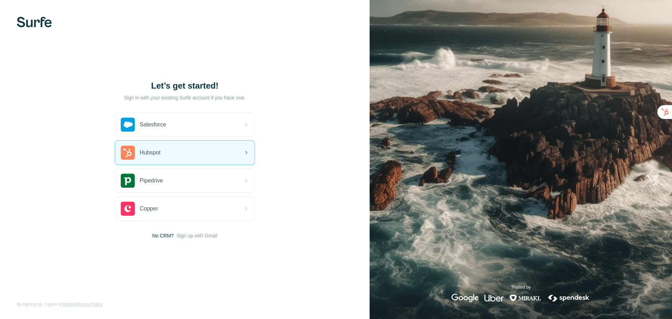  I want to click on img: Surfe's logo, so click(34, 22).